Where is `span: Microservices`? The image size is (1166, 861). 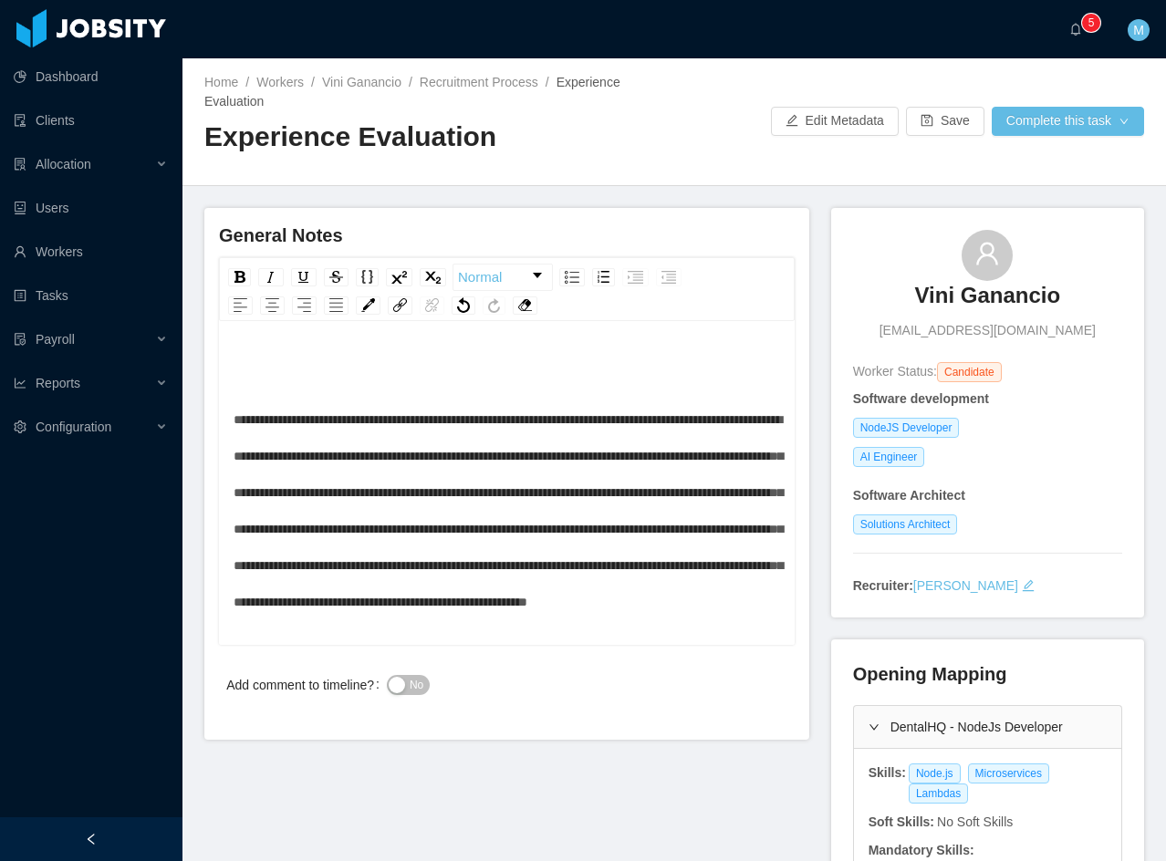
span: Microservices is located at coordinates (1008, 774).